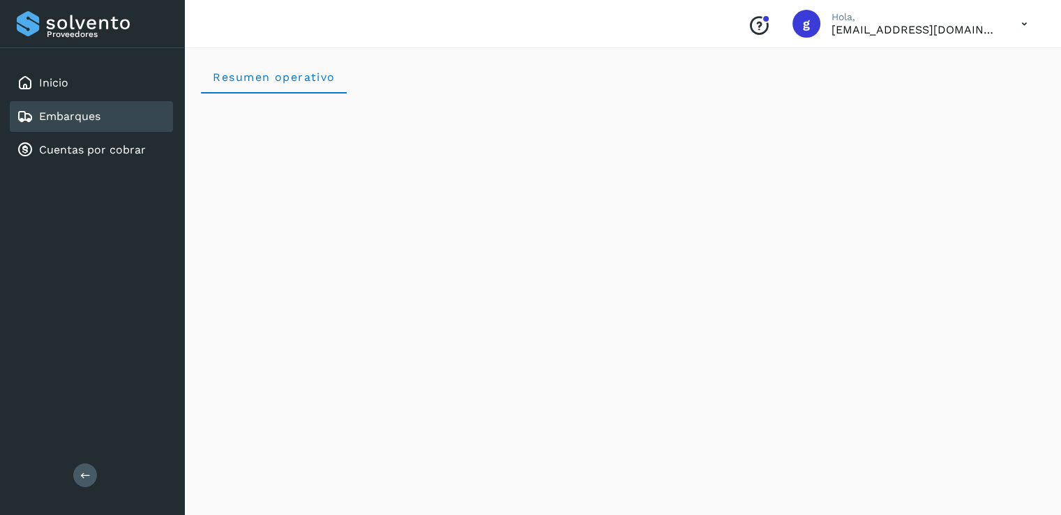  I want to click on p: gzamora@tyaasa.mx, so click(915, 29).